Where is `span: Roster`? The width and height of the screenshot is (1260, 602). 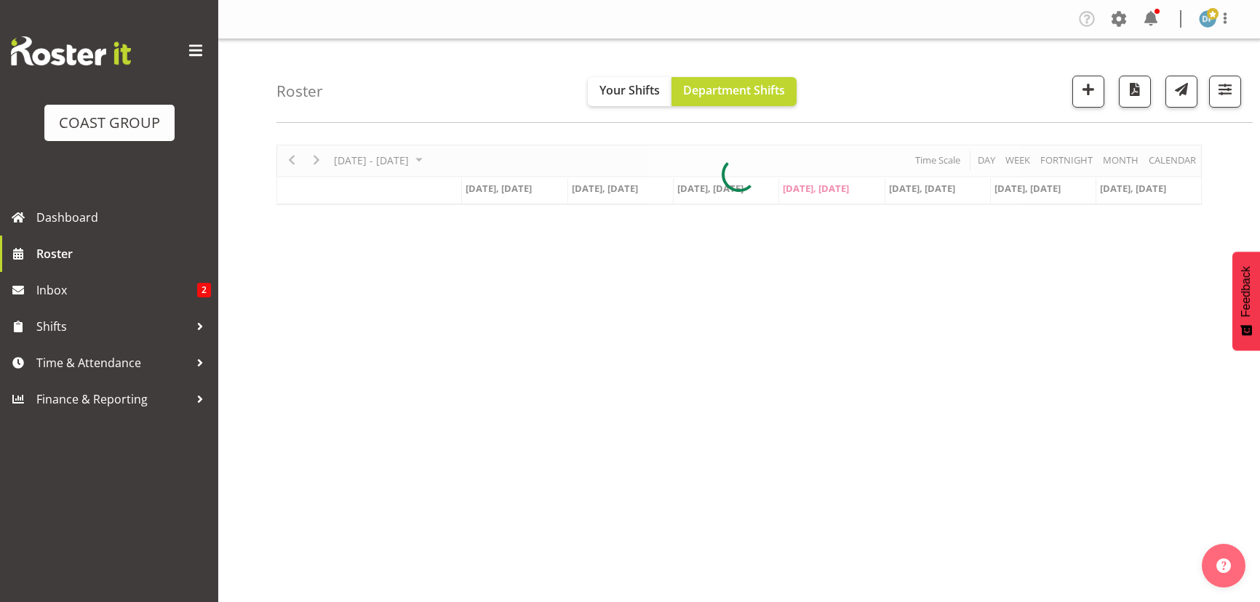
span: Roster is located at coordinates (124, 254).